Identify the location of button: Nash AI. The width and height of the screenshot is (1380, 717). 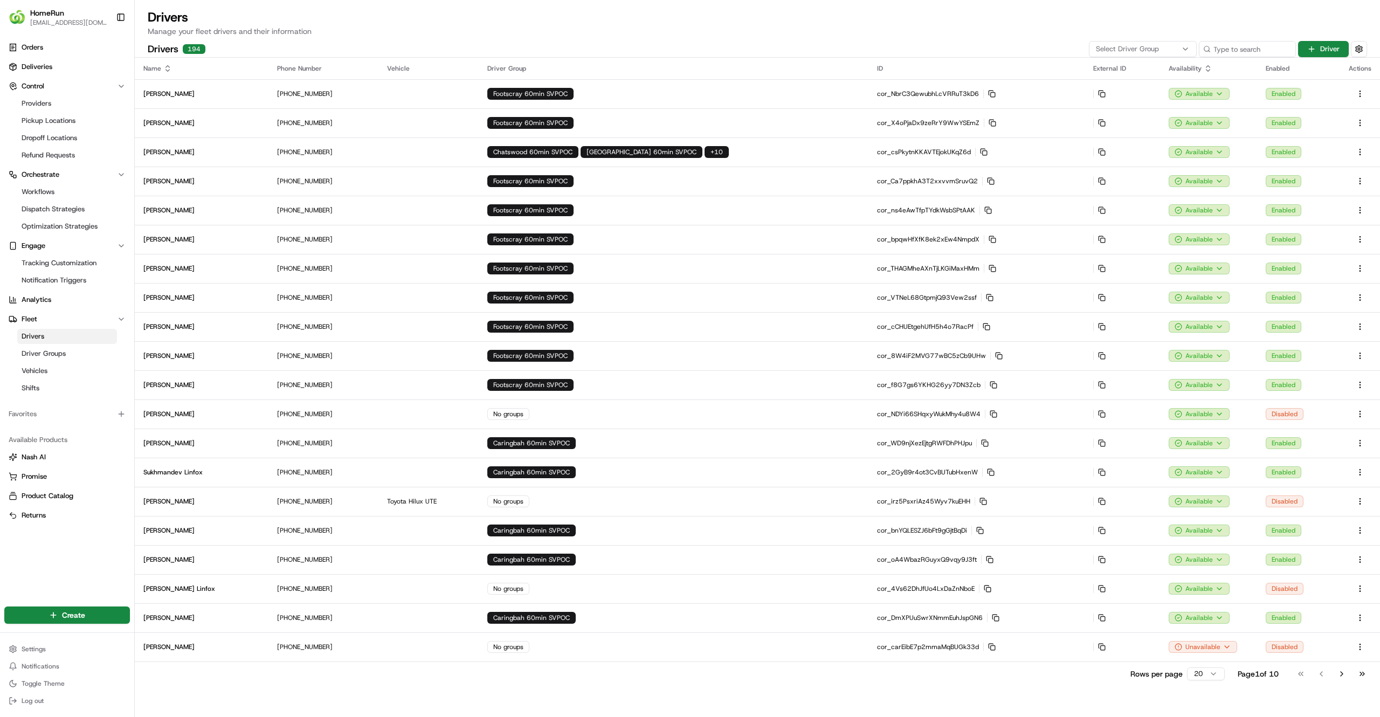
(67, 457).